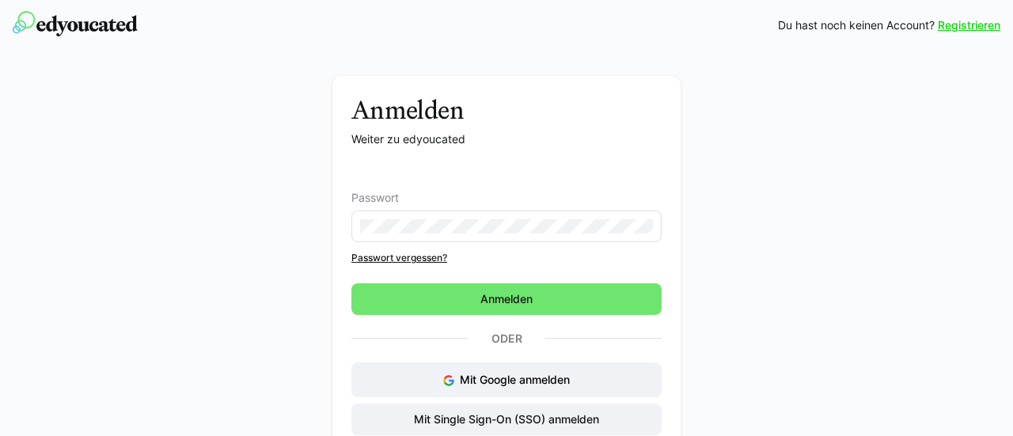 This screenshot has width=1013, height=436. Describe the element at coordinates (514, 379) in the screenshot. I see `span: Mit Google anmelden` at that location.